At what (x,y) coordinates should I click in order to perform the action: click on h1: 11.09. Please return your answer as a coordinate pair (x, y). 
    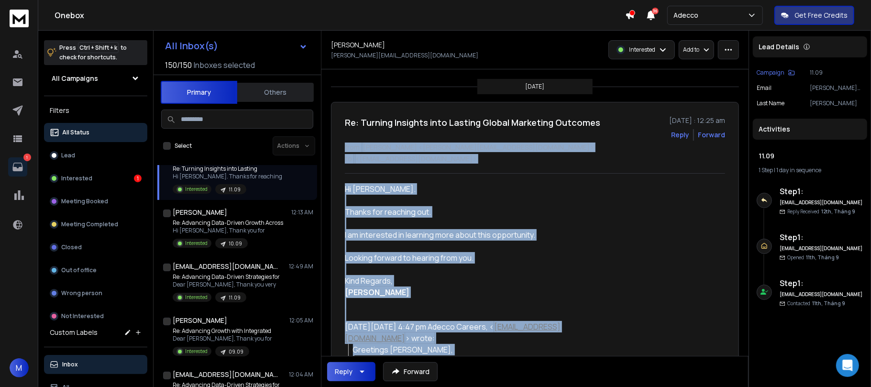
    Looking at the image, I should click on (810, 156).